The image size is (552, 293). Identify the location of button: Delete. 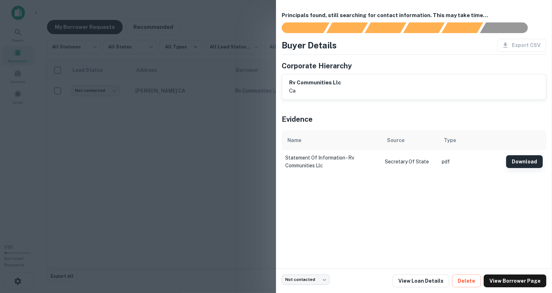
(466, 280).